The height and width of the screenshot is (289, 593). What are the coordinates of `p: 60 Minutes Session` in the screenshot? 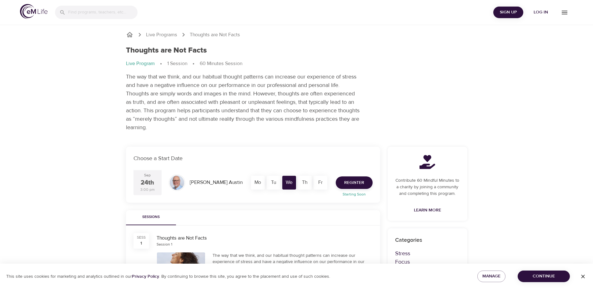 It's located at (221, 63).